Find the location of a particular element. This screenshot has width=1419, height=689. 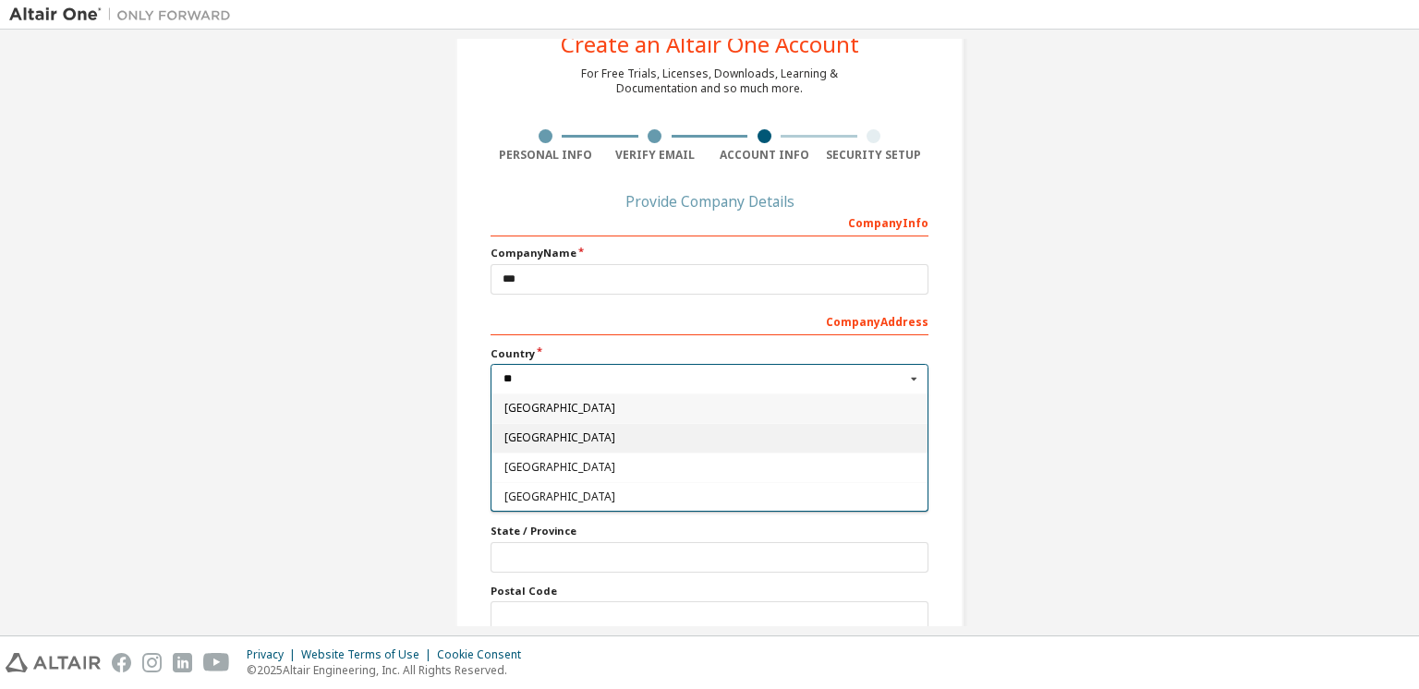

label: Company Name is located at coordinates (709, 253).